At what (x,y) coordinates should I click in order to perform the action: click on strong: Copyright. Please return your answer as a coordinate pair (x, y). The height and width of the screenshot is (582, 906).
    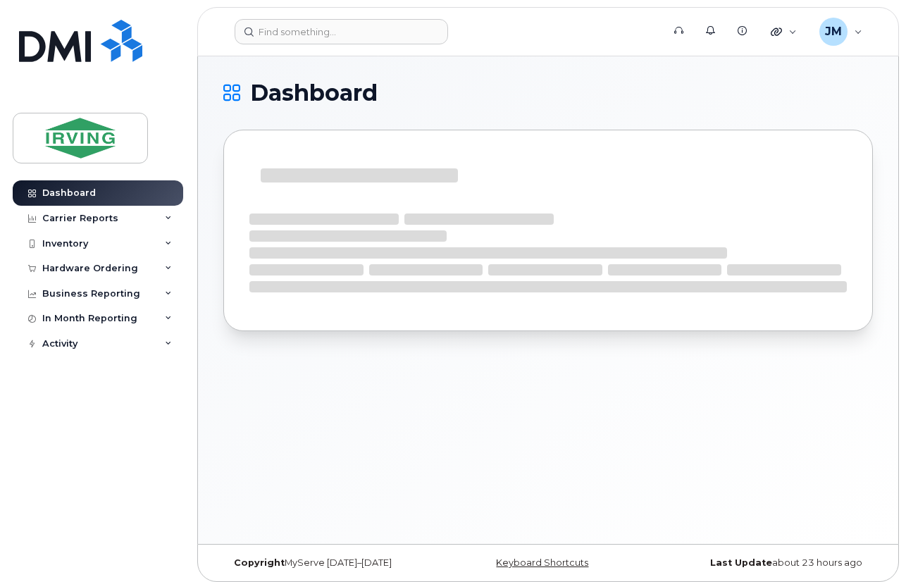
    Looking at the image, I should click on (259, 562).